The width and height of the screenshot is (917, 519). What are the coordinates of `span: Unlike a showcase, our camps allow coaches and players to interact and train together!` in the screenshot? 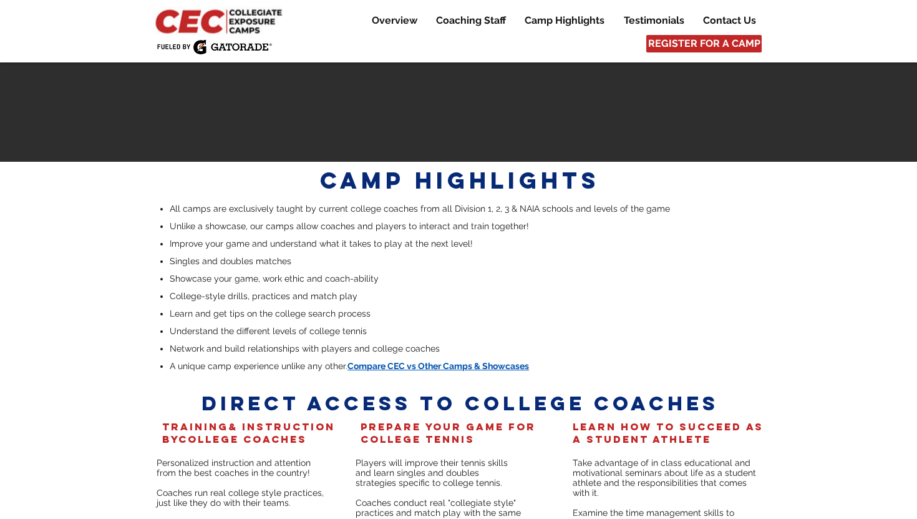 It's located at (349, 226).